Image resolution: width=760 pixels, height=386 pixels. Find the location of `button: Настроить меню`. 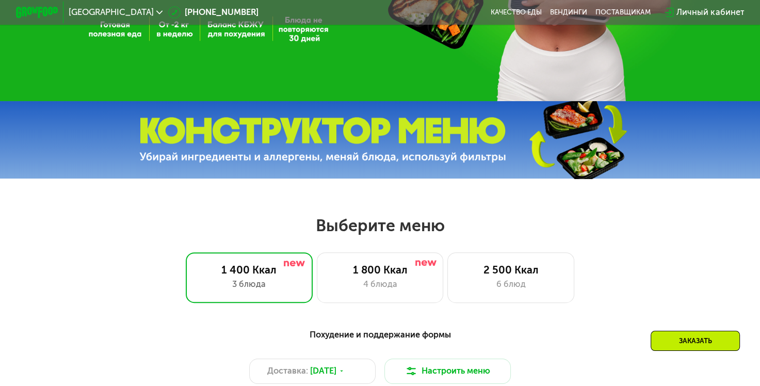

button: Настроить меню is located at coordinates (448, 371).